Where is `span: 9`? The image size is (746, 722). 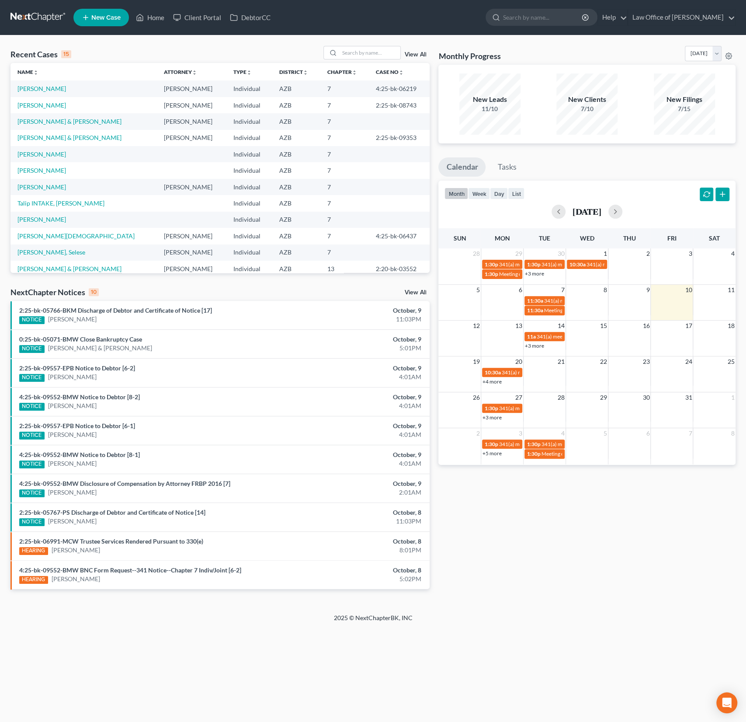
span: 9 is located at coordinates (648, 290).